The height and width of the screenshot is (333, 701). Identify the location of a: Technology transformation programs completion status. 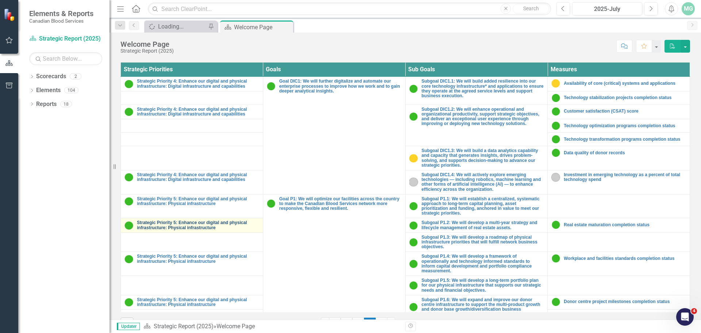
(625, 139).